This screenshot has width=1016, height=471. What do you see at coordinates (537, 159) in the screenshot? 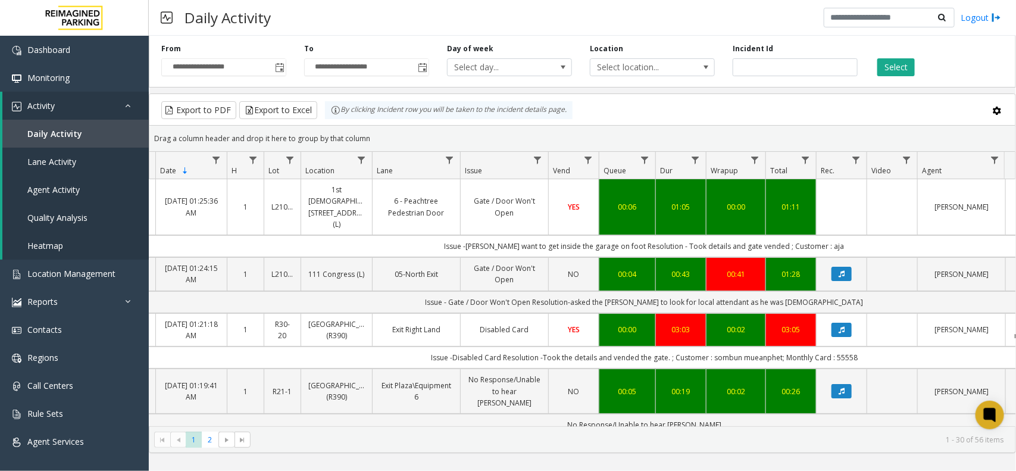
I see `a: Issue Filter Menu` at bounding box center [537, 159].